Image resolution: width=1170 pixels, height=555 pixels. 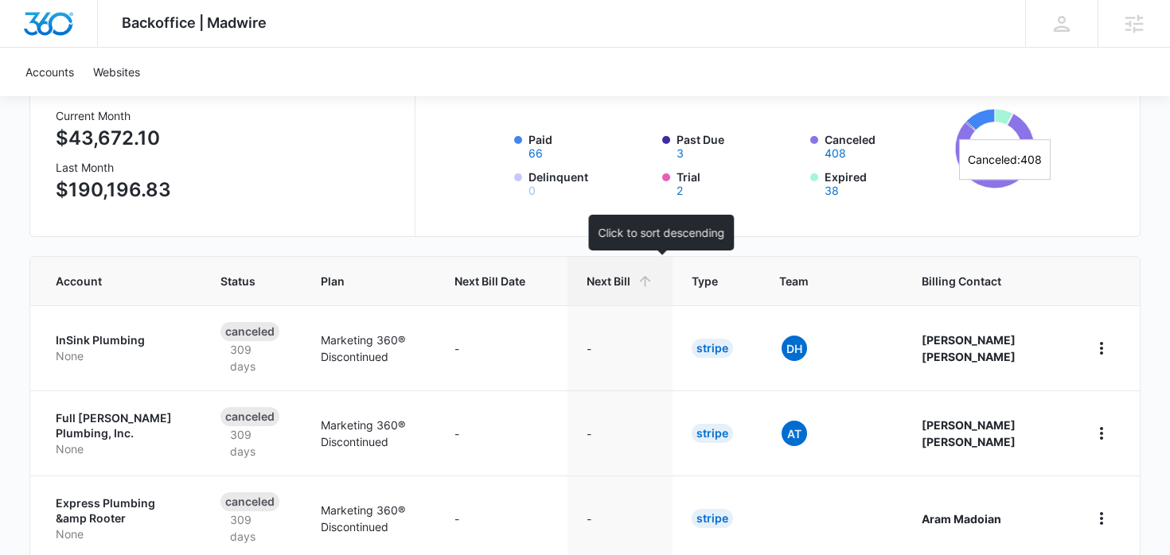 I want to click on button: Paid, so click(x=536, y=154).